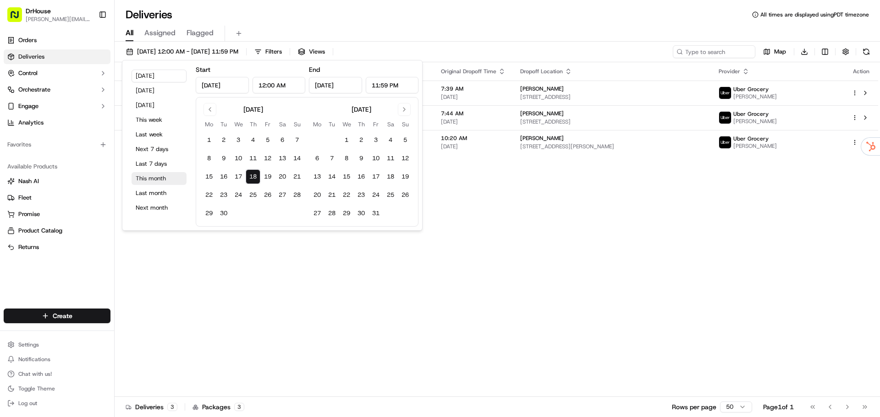  Describe the element at coordinates (28, 247) in the screenshot. I see `span: Returns` at that location.